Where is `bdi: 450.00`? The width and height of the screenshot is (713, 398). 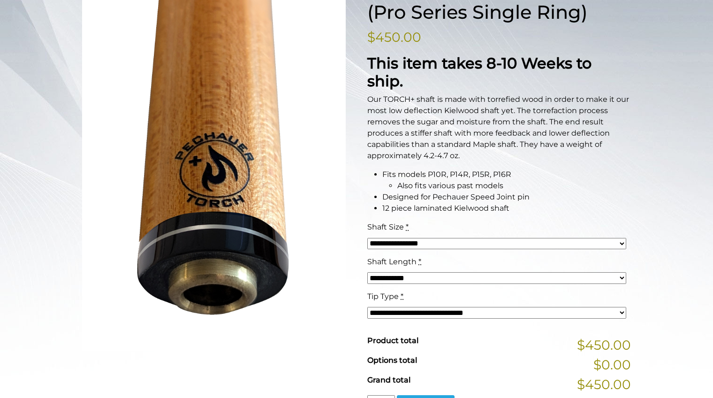
bdi: 450.00 is located at coordinates (394, 37).